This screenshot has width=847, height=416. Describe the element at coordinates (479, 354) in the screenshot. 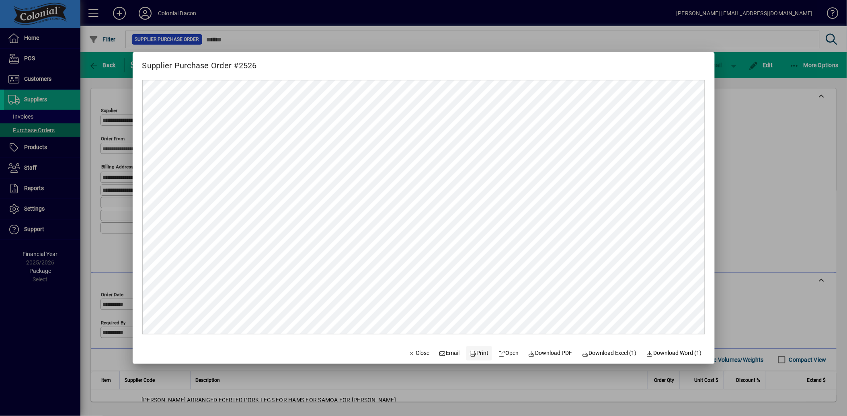

I see `button: Print` at that location.